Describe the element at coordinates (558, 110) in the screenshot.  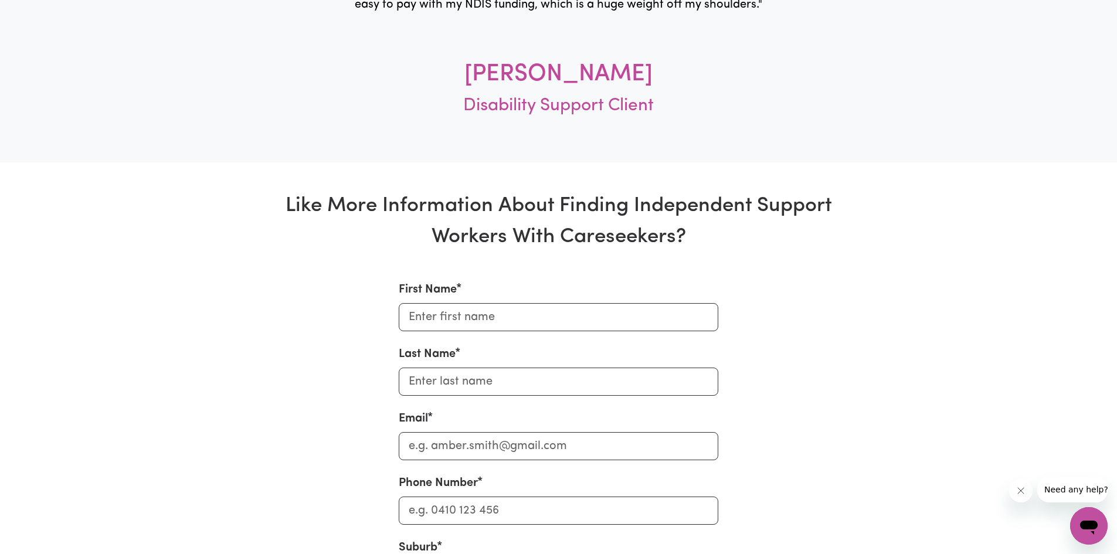
I see `p: Disability Support Client` at that location.